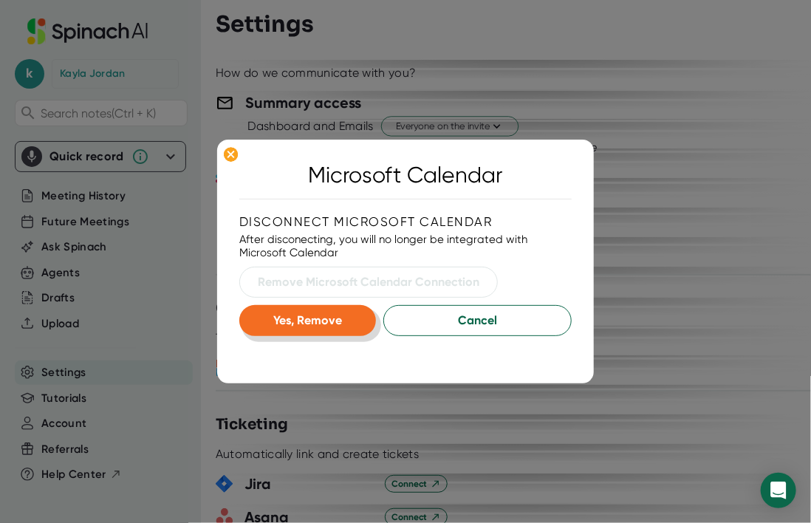 The height and width of the screenshot is (523, 811). Describe the element at coordinates (307, 320) in the screenshot. I see `span: Yes, Remove` at that location.